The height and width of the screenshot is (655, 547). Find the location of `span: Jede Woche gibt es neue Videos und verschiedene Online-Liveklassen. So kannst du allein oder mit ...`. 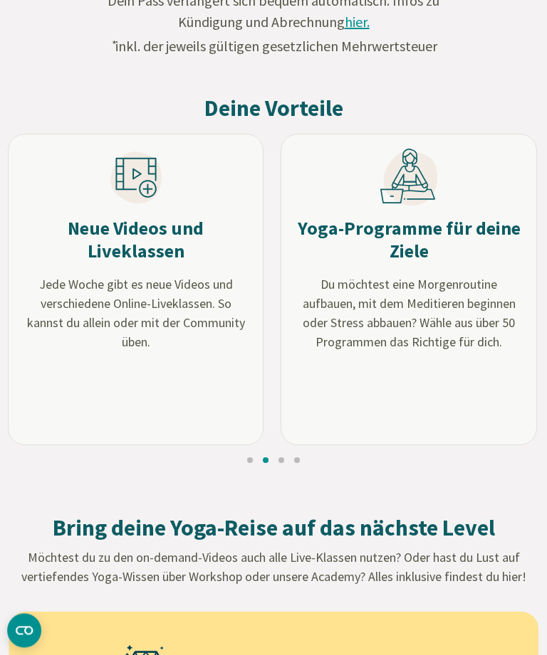

span: Jede Woche gibt es neue Videos und verschiedene Online-Liveklassen. So kannst du allein oder mit ... is located at coordinates (136, 314).